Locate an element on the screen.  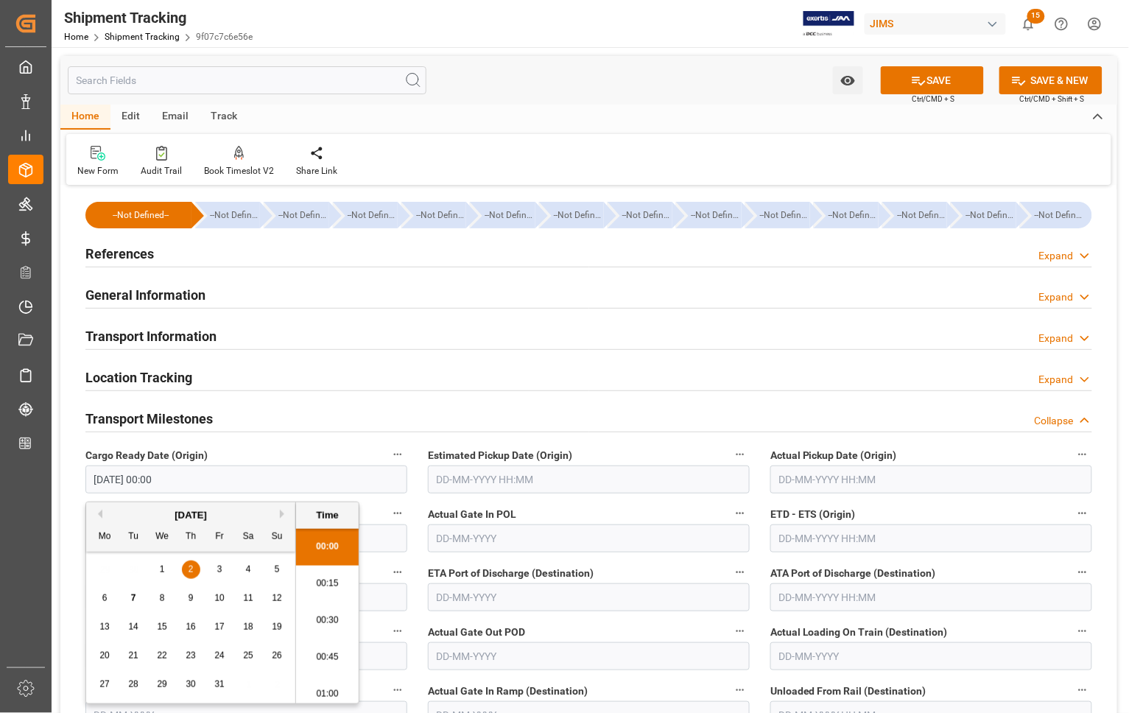
div: Choose Sunday, October 5th, 2025 is located at coordinates (277, 569).